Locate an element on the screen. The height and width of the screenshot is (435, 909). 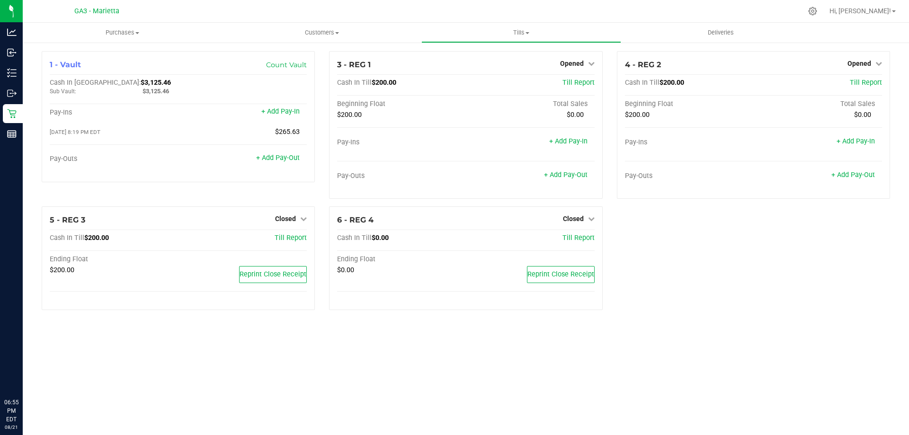
inline-svg: Analytics is located at coordinates (12, 32).